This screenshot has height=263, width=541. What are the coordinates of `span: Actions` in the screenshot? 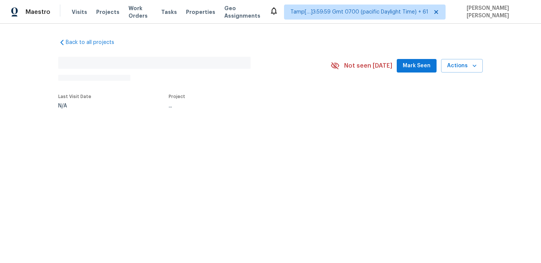 It's located at (462, 66).